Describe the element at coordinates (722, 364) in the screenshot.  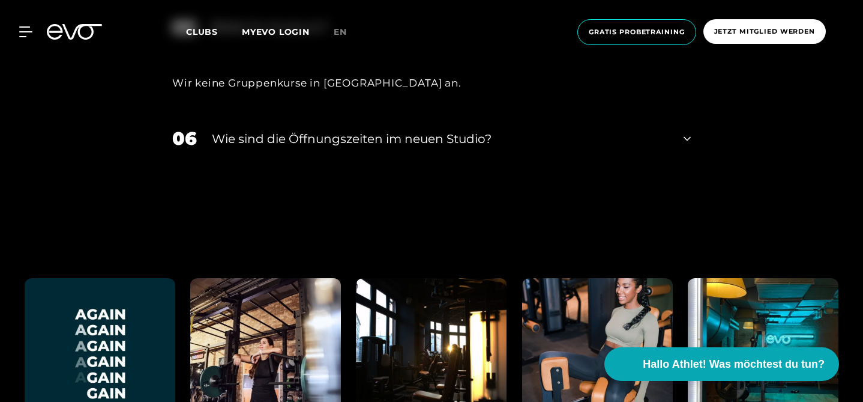
I see `button: Hallo Athlet! Was möchtest du tun?` at that location.